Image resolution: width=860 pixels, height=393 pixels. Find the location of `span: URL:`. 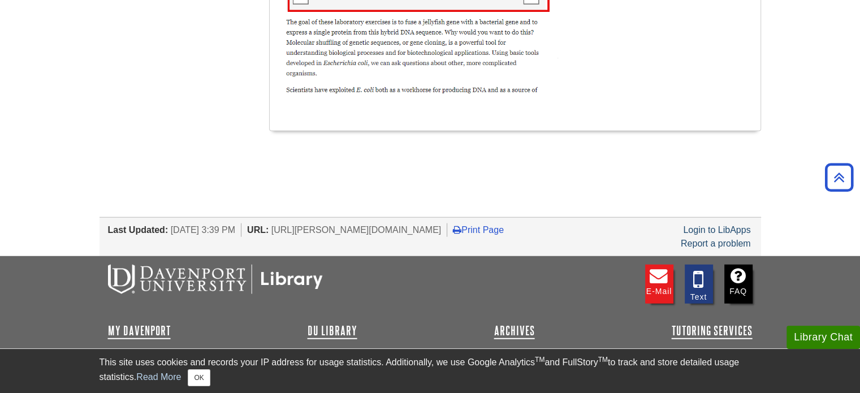

span: URL: is located at coordinates (258, 230).